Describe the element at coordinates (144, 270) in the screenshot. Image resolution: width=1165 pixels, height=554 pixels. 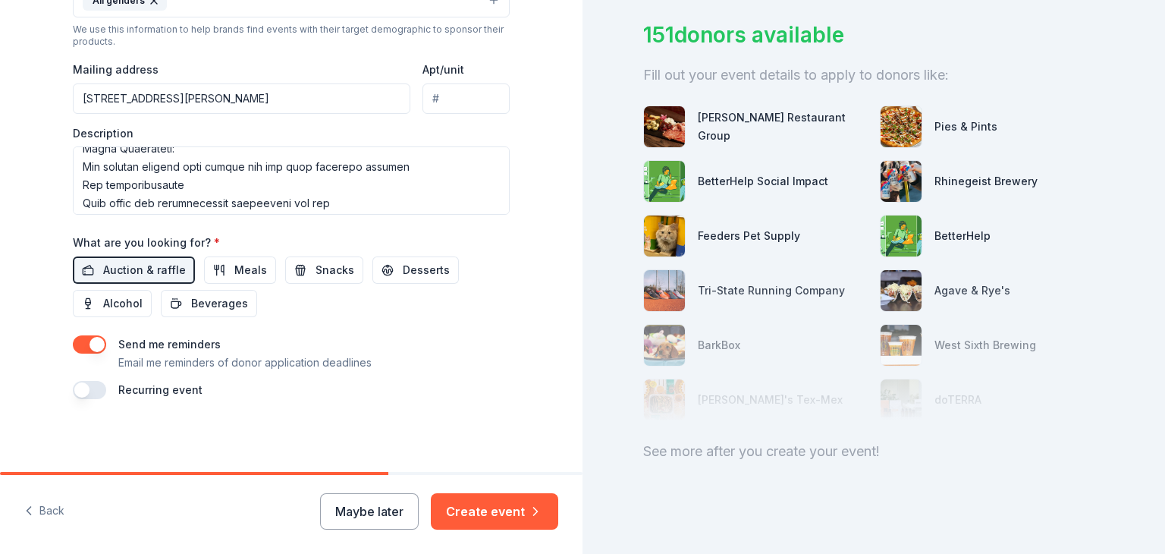
I see `span: Auction & raffle` at that location.